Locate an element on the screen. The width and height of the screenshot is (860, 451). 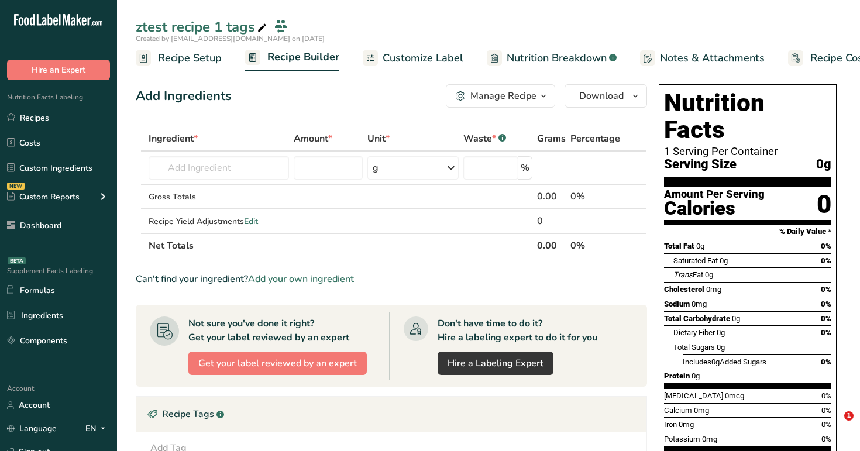
a: Recipe Setup is located at coordinates (178, 58).